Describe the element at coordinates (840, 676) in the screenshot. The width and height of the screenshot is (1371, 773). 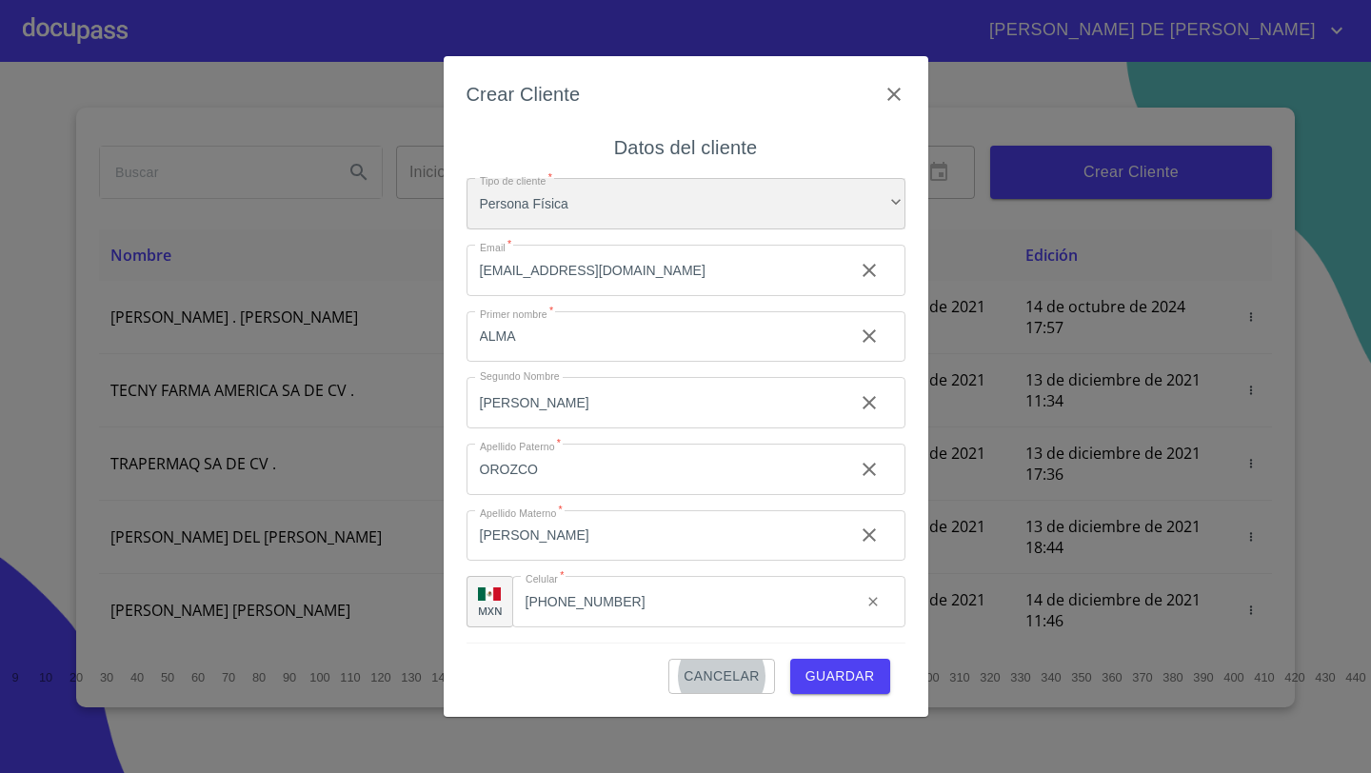
I see `button: Guardar` at that location.